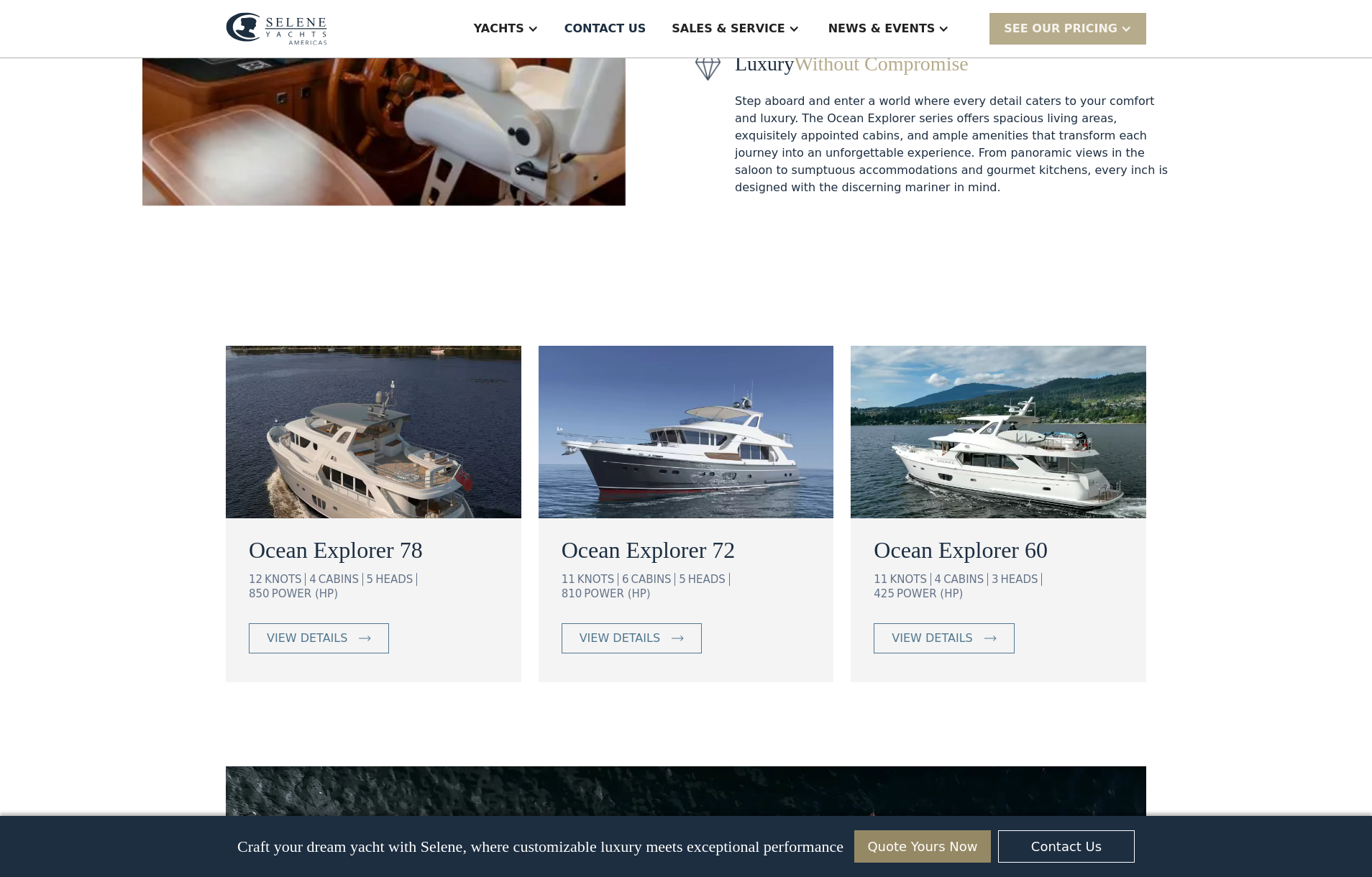  Describe the element at coordinates (998, 550) in the screenshot. I see `h2: Ocean Explorer 60` at that location.